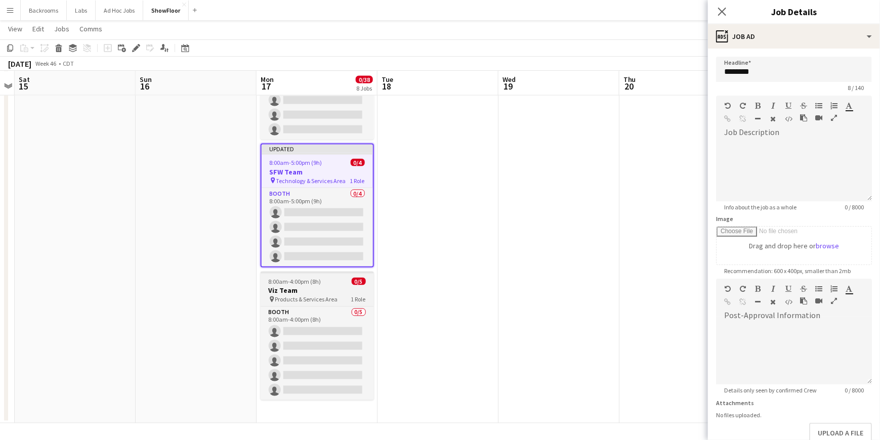 The image size is (880, 440). Describe the element at coordinates (295, 281) in the screenshot. I see `span: 8:00am-4:00pm (8h)` at that location.